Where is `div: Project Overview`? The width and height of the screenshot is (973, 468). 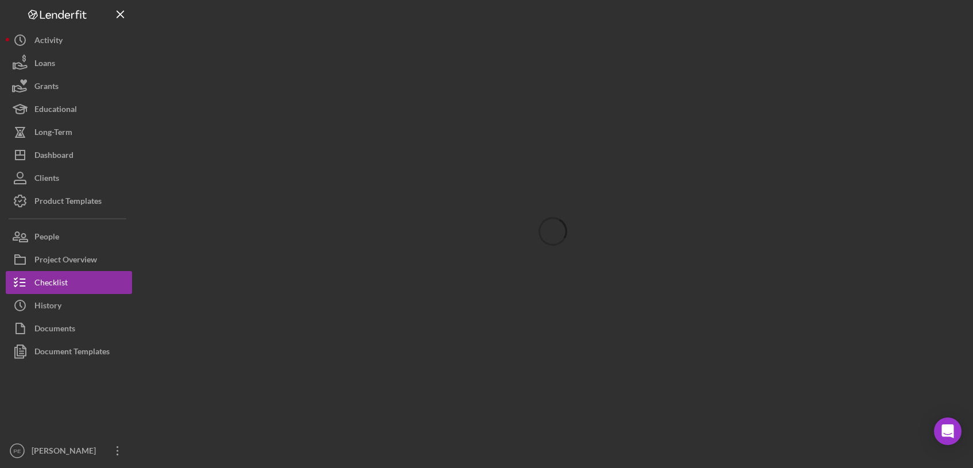
div: Project Overview is located at coordinates (65, 261).